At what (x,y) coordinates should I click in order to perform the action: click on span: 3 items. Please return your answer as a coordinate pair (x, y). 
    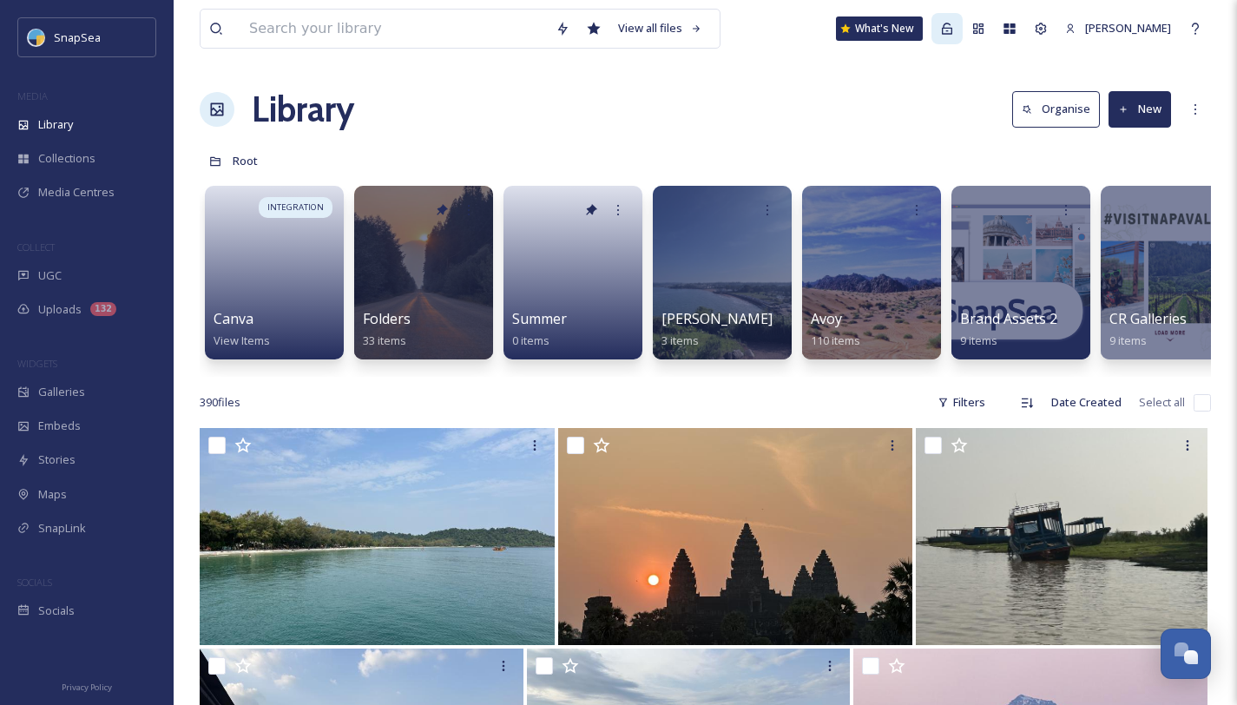
    Looking at the image, I should click on (680, 340).